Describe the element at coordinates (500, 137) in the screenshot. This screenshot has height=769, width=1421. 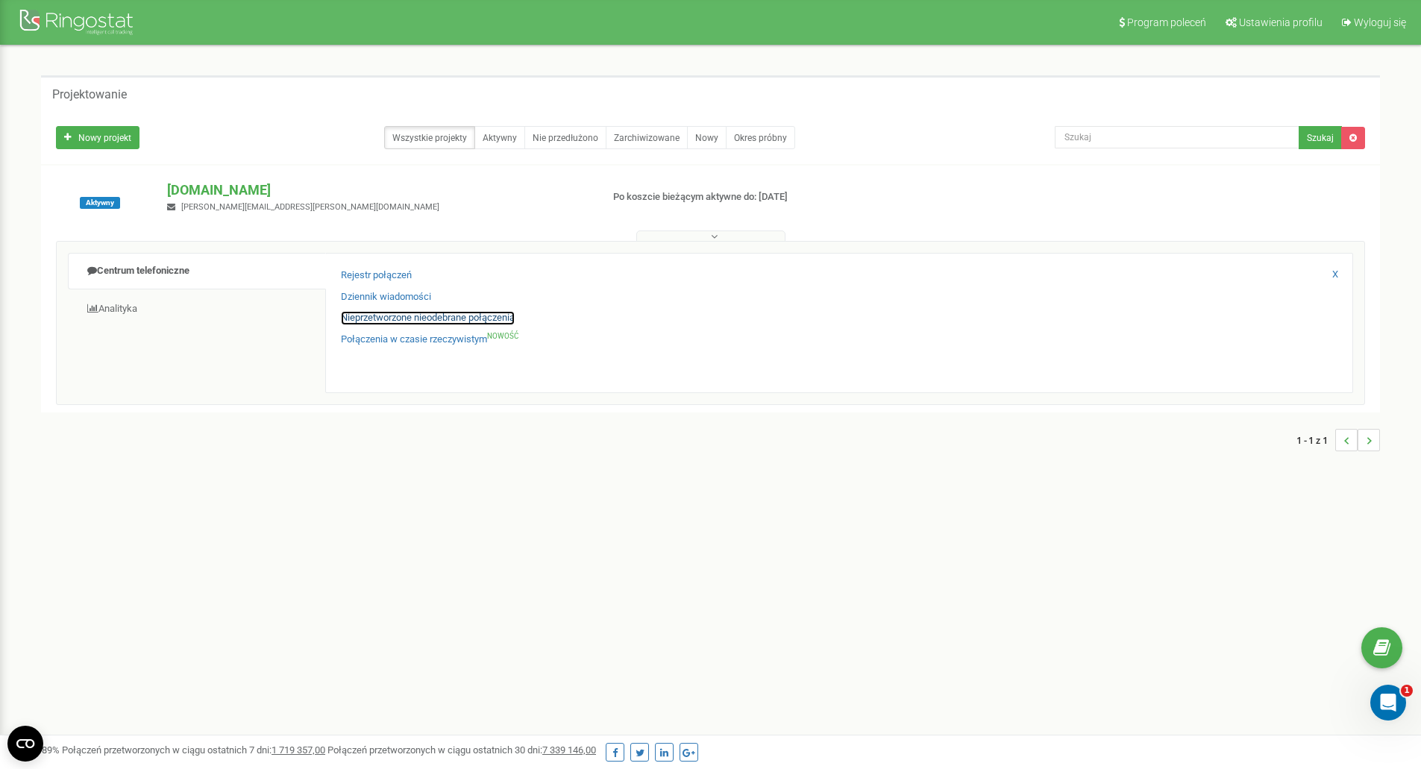
I see `a: Aktywny` at that location.